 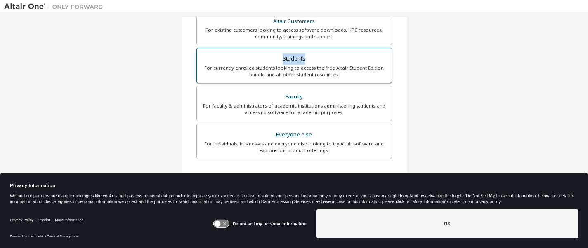 What do you see at coordinates (294, 178) in the screenshot?
I see `div: Your Profile` at bounding box center [294, 178].